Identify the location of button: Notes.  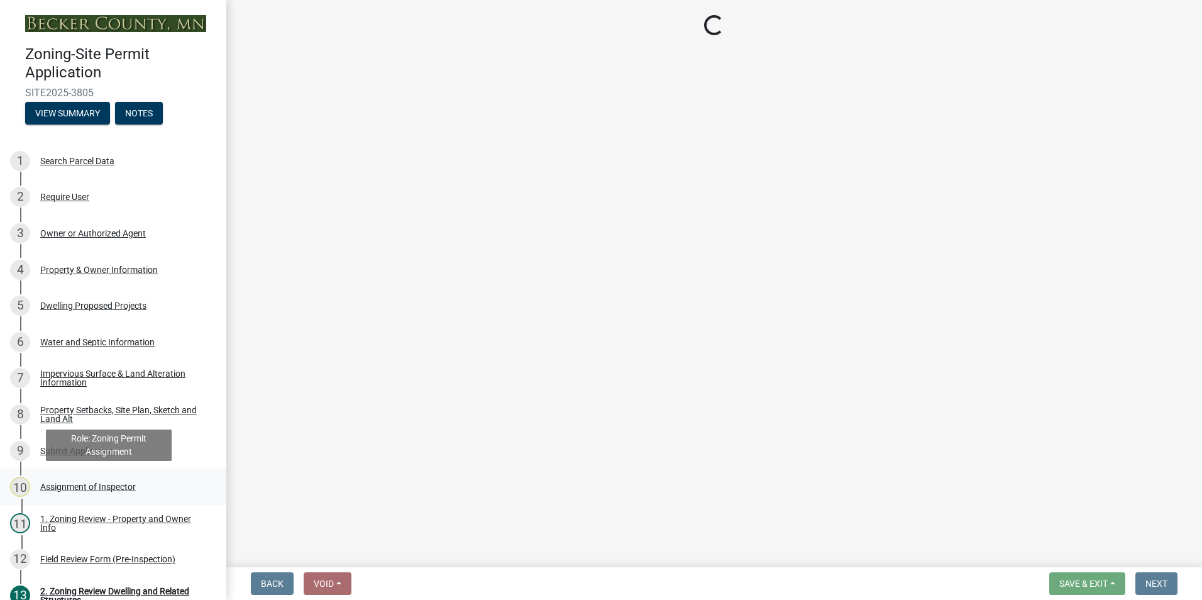
(139, 113).